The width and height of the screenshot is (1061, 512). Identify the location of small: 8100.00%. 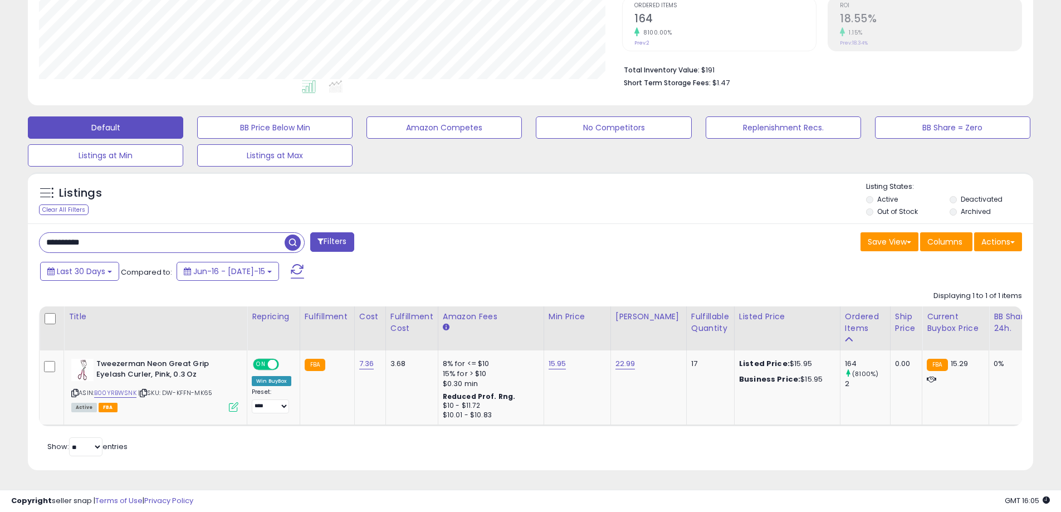
(656, 32).